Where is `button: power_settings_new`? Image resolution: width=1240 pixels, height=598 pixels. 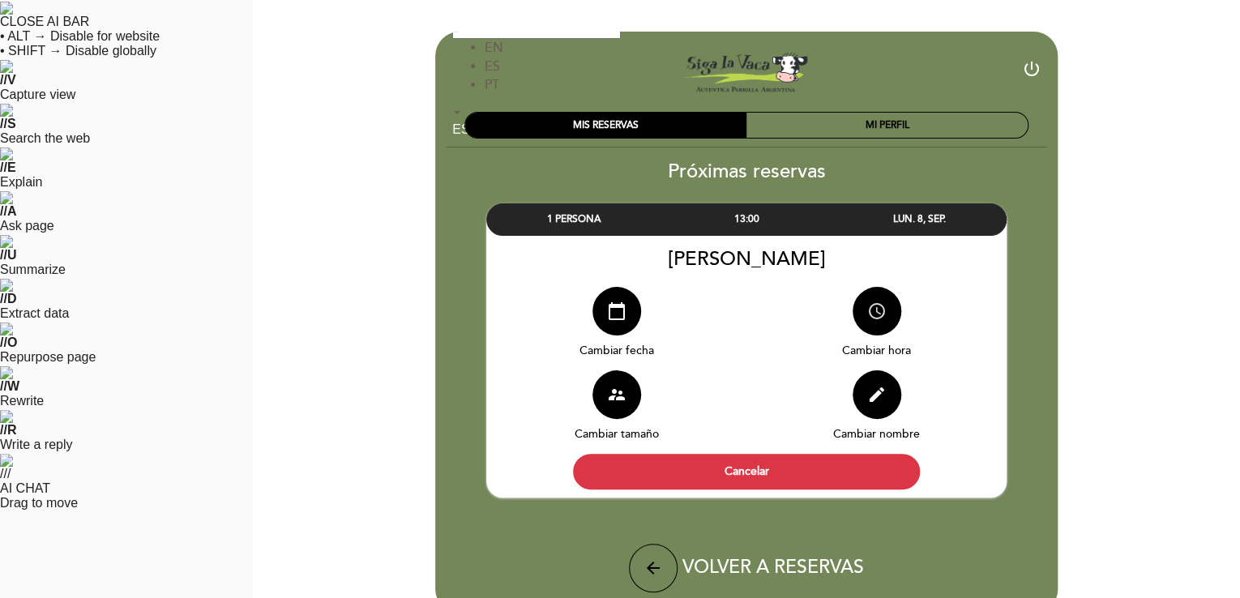
button: power_settings_new is located at coordinates (1031, 71).